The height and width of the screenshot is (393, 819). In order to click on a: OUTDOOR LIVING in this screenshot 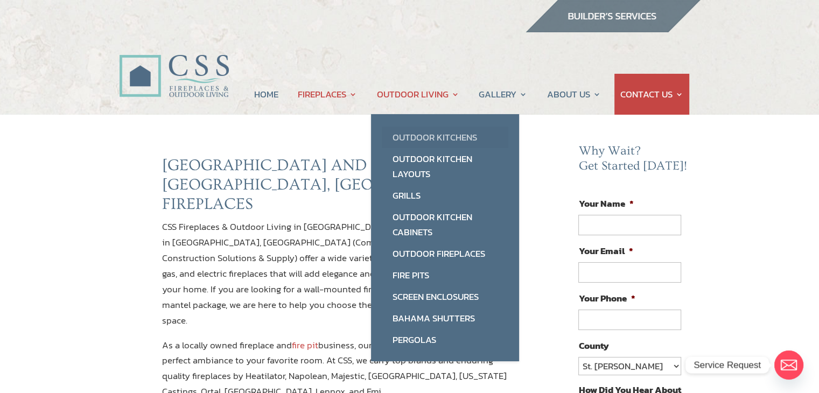, I will do `click(418, 94)`.